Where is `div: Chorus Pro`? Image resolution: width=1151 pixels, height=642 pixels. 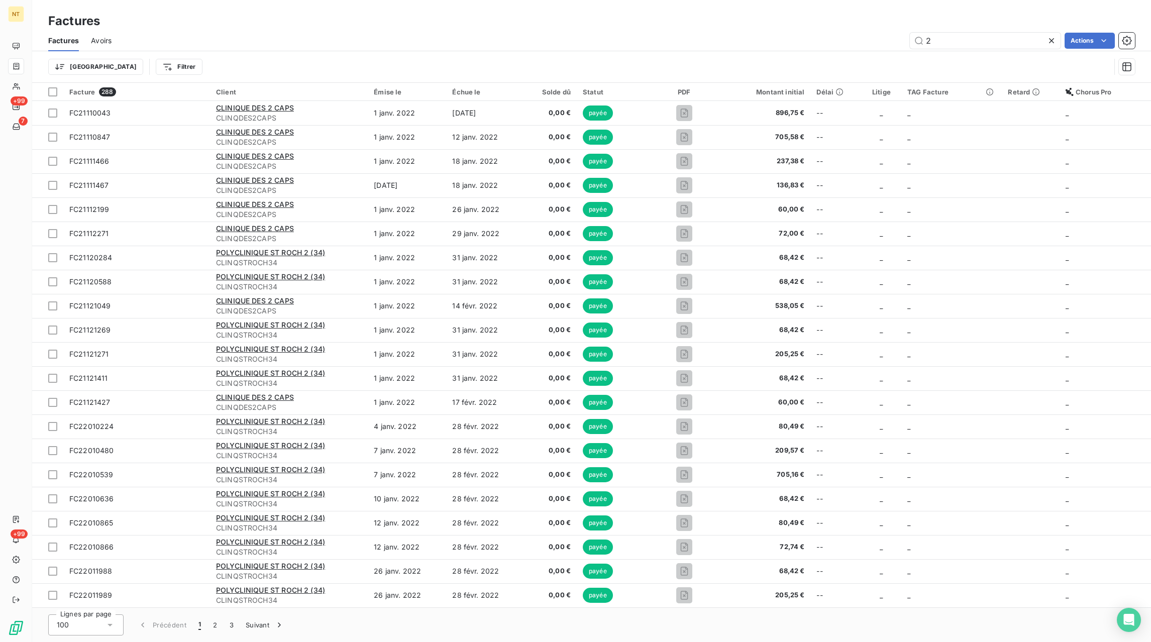 div: Chorus Pro is located at coordinates (1106, 92).